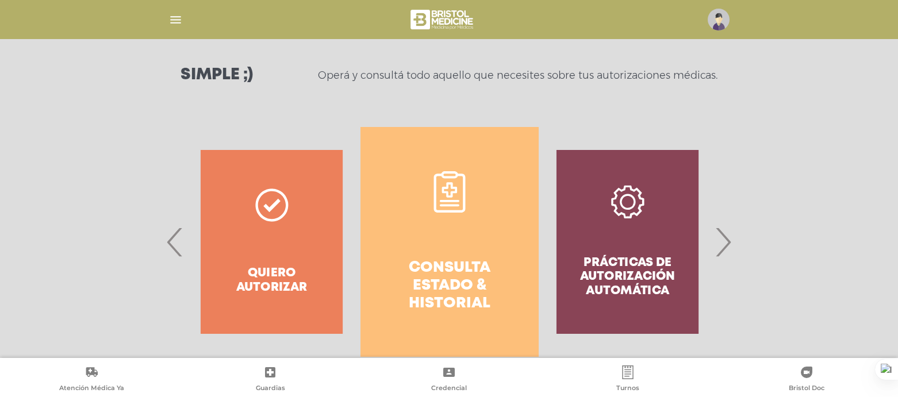 Image resolution: width=898 pixels, height=397 pixels. Describe the element at coordinates (449, 380) in the screenshot. I see `a: Credencial` at that location.